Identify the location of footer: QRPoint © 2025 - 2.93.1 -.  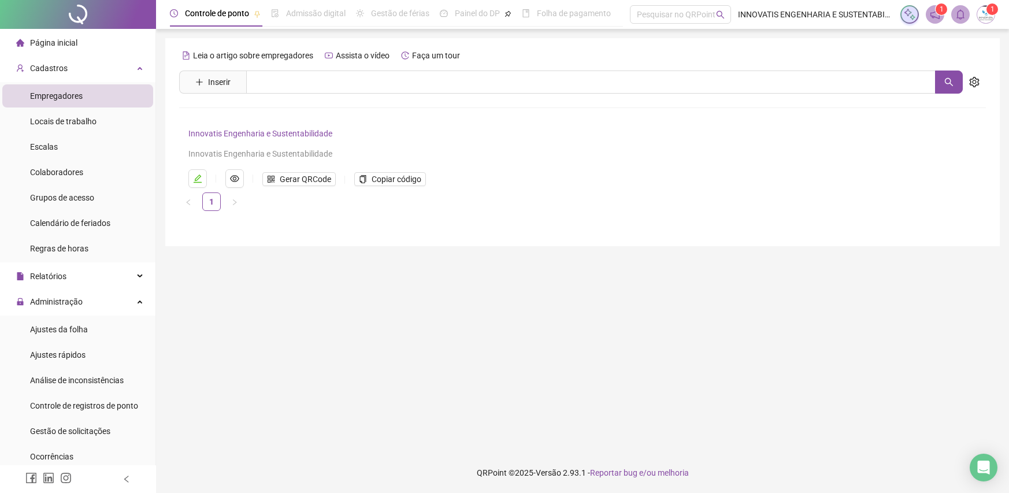
(583, 473).